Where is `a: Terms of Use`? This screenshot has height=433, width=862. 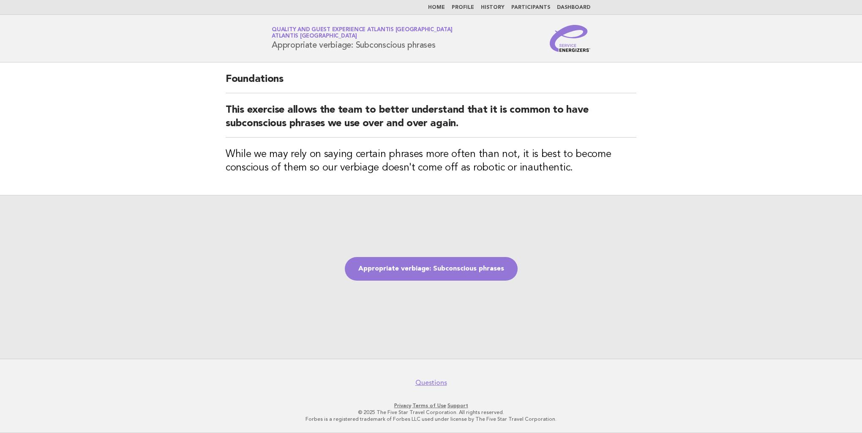 a: Terms of Use is located at coordinates (429, 406).